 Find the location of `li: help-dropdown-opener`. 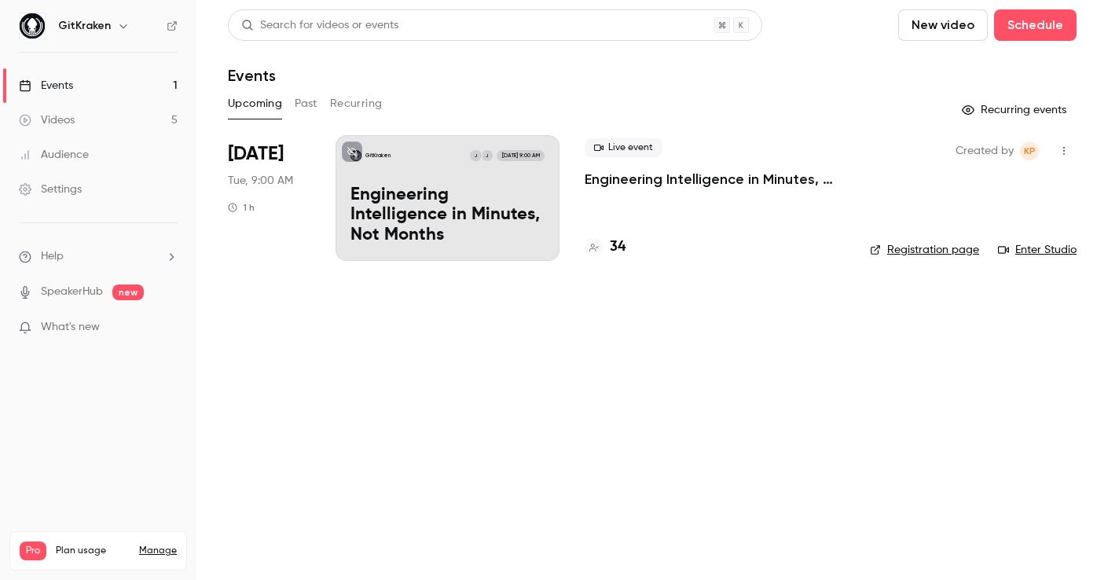

li: help-dropdown-opener is located at coordinates (98, 256).